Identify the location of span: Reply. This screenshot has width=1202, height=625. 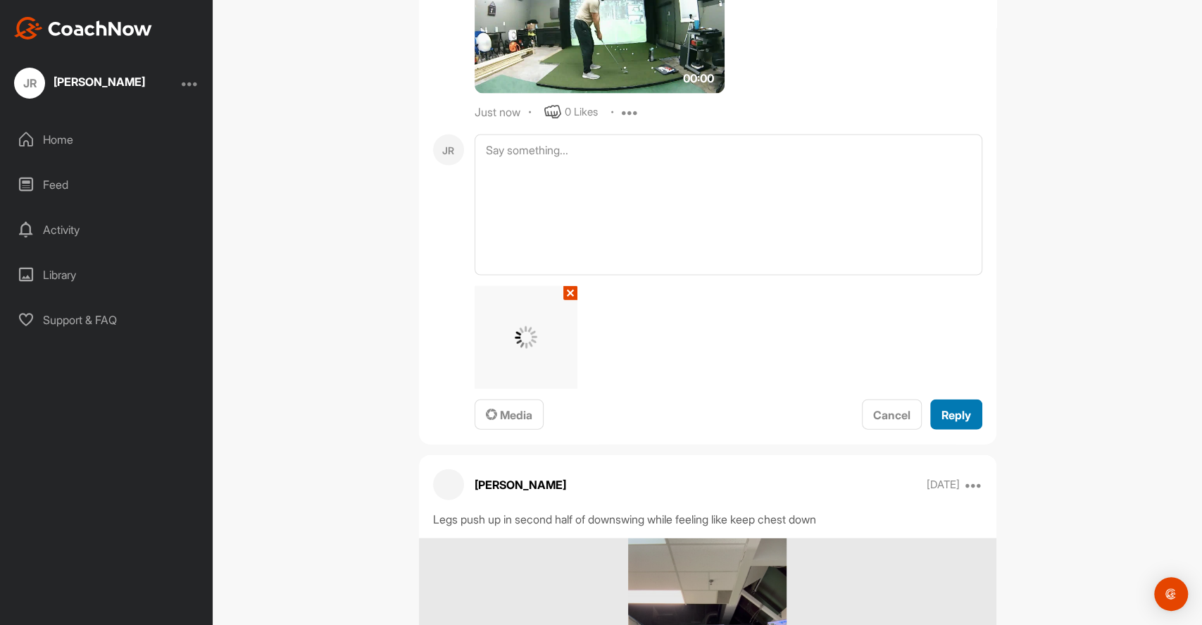
(956, 415).